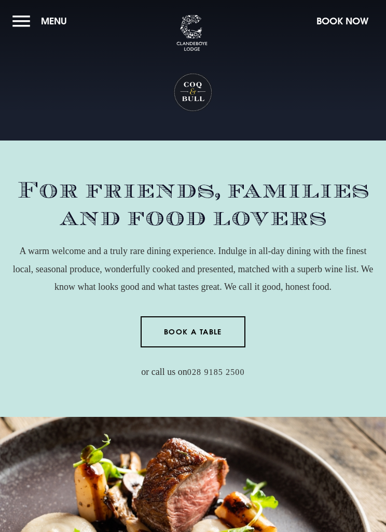  What do you see at coordinates (193, 204) in the screenshot?
I see `h2: For friends, families and food lovers` at bounding box center [193, 204].